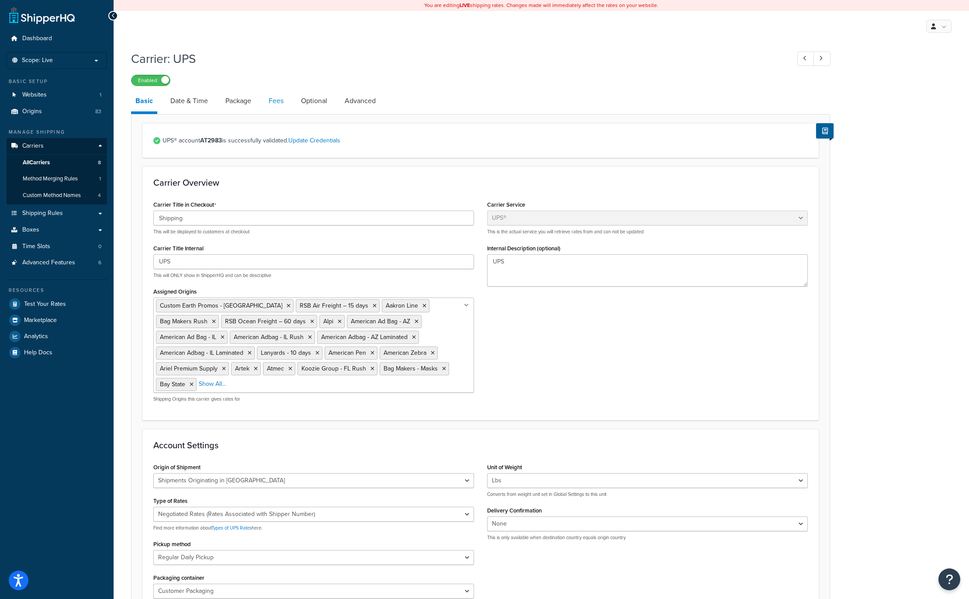 The height and width of the screenshot is (599, 969). I want to click on a: Types of UPS Rates, so click(231, 528).